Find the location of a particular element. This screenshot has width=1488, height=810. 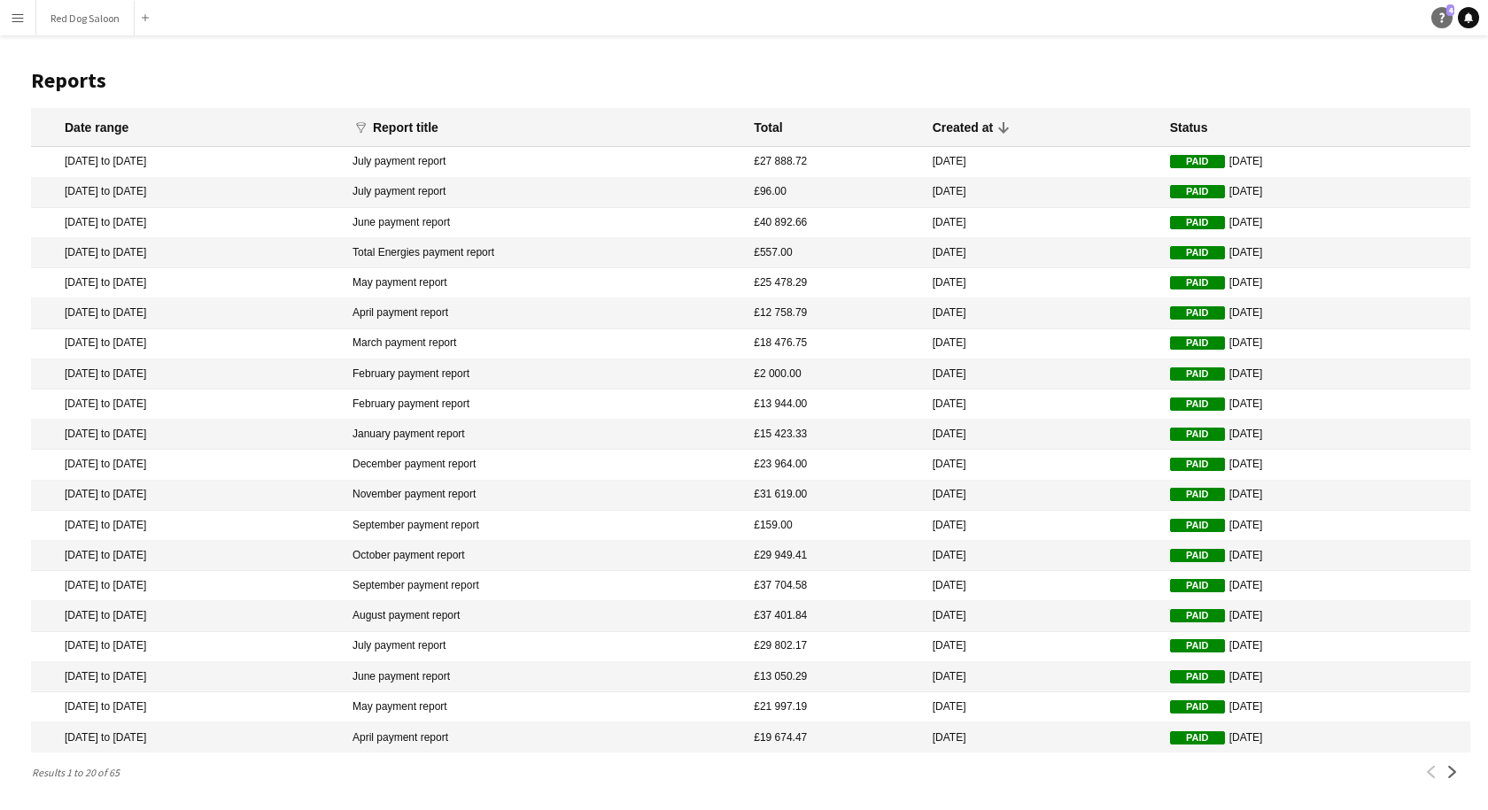

mat-cell: April payment report is located at coordinates (544, 738).